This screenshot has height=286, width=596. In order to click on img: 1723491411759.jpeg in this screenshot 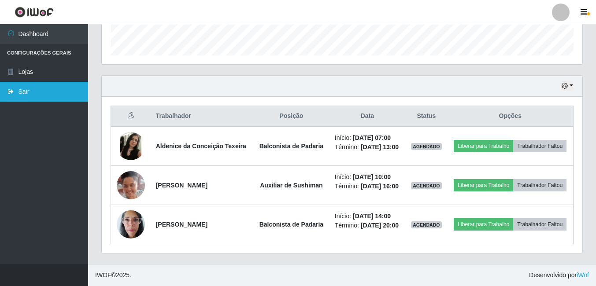, I will do `click(131, 185)`.